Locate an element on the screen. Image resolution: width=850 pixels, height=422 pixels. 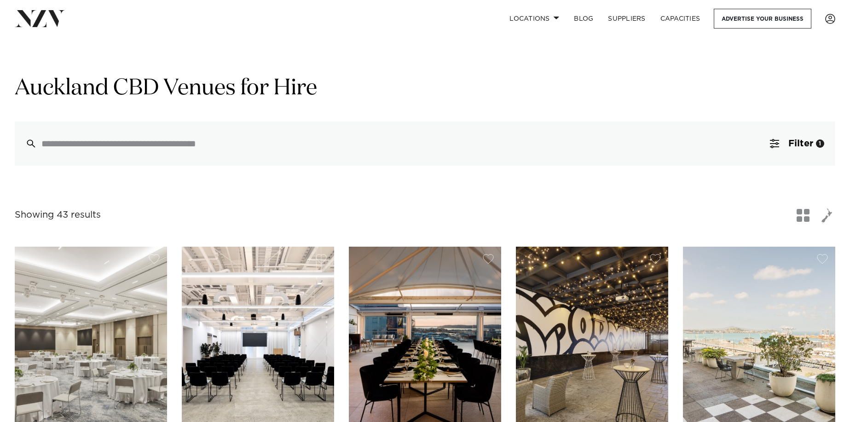
img: nzv-logo.png is located at coordinates (40, 18).